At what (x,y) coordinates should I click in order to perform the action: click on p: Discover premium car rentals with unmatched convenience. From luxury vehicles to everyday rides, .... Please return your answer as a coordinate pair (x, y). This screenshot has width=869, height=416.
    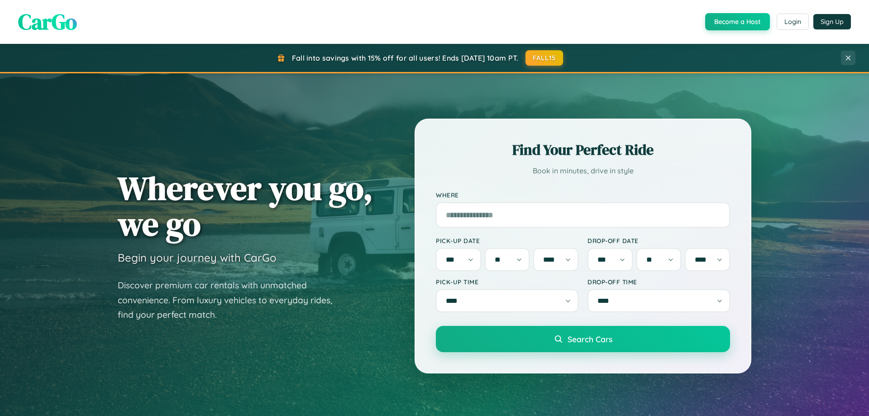
    Looking at the image, I should click on (231, 300).